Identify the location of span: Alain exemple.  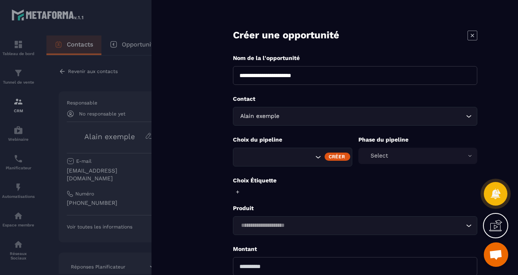
(260, 116).